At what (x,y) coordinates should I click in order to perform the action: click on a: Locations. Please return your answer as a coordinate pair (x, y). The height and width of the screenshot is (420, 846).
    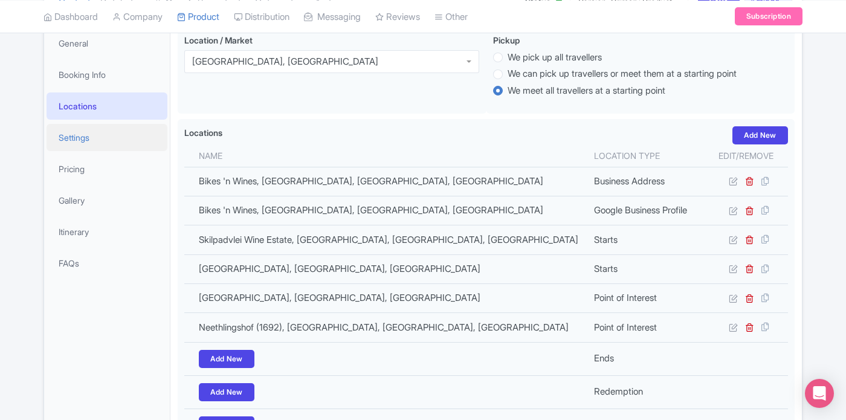
    Looking at the image, I should click on (107, 106).